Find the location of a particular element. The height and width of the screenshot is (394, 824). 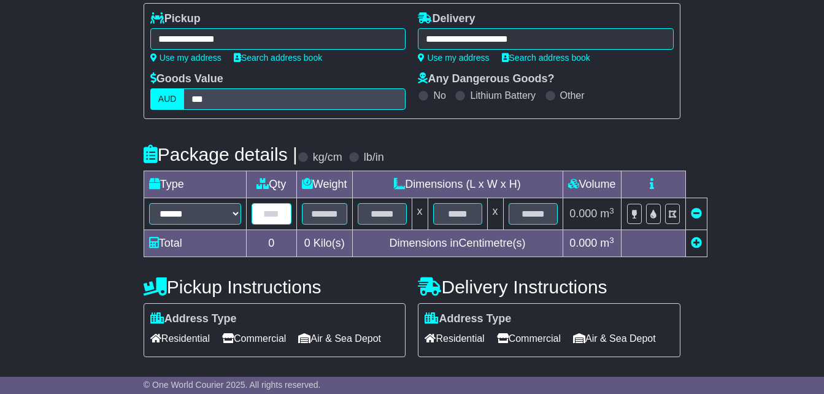

label: No is located at coordinates (440, 95).